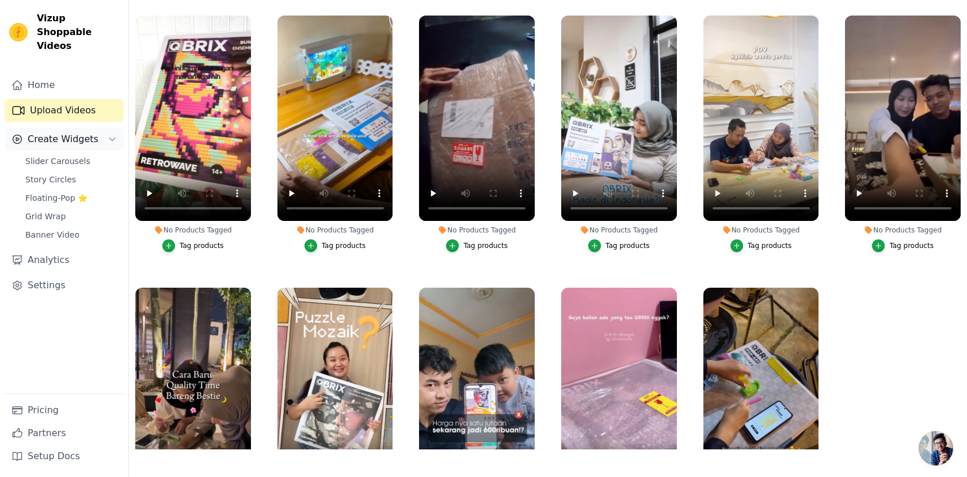 This screenshot has width=967, height=477. Describe the element at coordinates (52, 235) in the screenshot. I see `span: Banner Video` at that location.